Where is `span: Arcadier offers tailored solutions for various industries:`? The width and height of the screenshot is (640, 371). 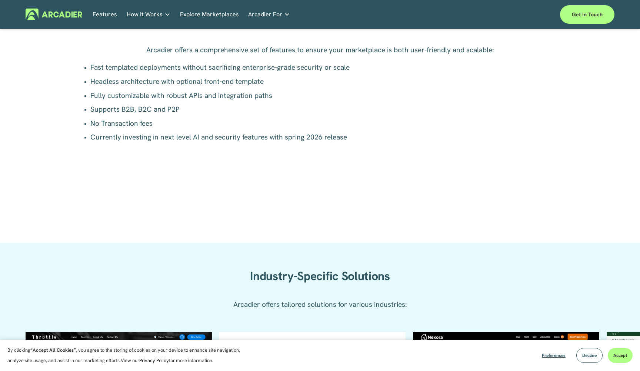
span: Arcadier offers tailored solutions for various industries: is located at coordinates (320, 304).